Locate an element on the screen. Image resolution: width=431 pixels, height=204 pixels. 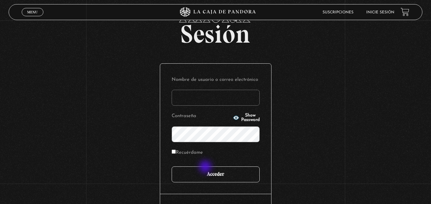
span: Show Password is located at coordinates (250, 118).